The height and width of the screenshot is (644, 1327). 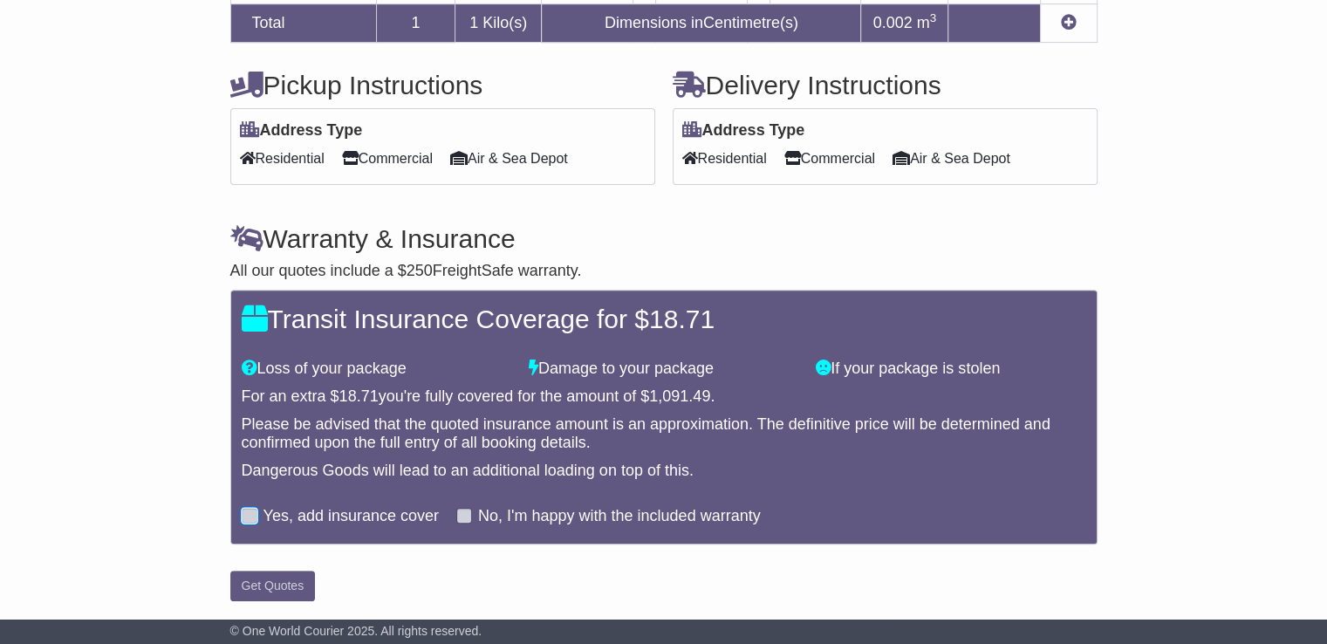 I want to click on button: Get Quotes, so click(x=273, y=585).